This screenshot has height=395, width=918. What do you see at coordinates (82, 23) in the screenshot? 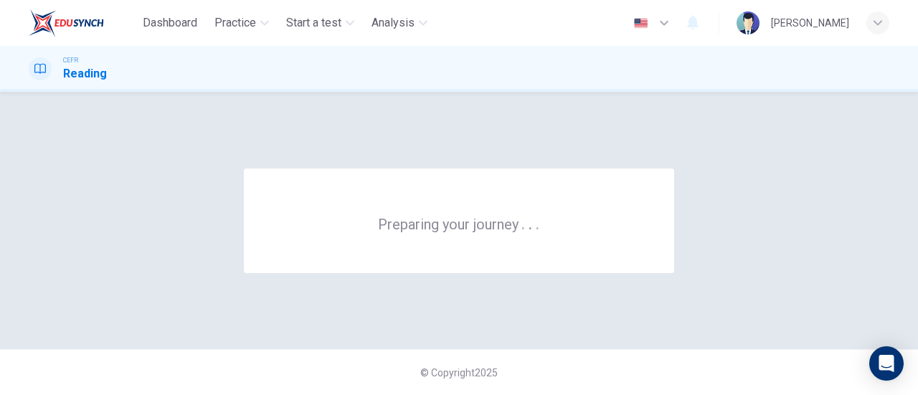
I see `a: EduSynch logo` at bounding box center [82, 23].